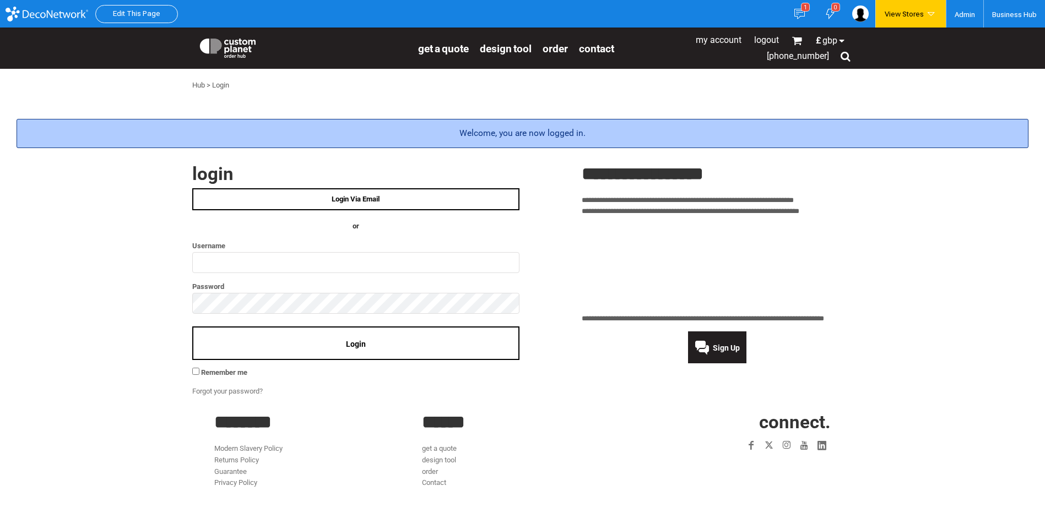 The image size is (1045, 513). What do you see at coordinates (830, 41) in the screenshot?
I see `span: GBP` at bounding box center [830, 41].